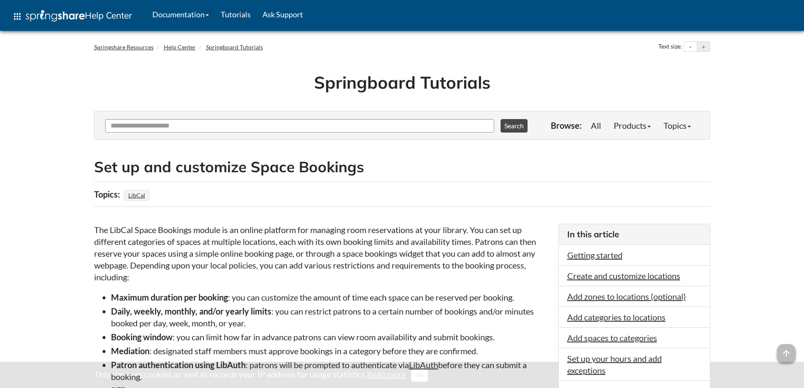 This screenshot has height=388, width=804. What do you see at coordinates (423, 365) in the screenshot?
I see `a: LibAuth` at bounding box center [423, 365].